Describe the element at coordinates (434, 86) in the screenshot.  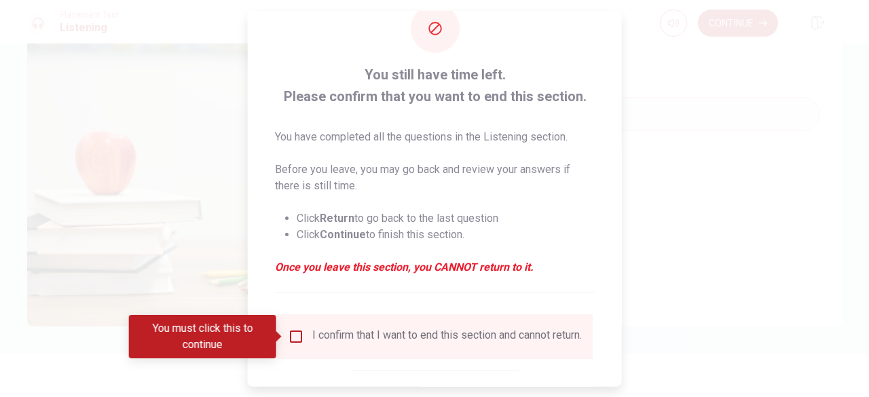
I see `span: You still have time left. Please confirm that you want to end this section.` at that location.